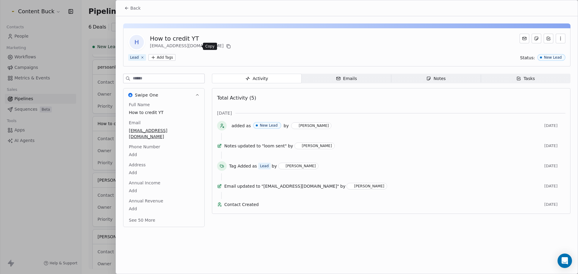 This screenshot has height=274, width=578. What do you see at coordinates (145, 147) in the screenshot?
I see `span: Phone Number` at bounding box center [145, 147].